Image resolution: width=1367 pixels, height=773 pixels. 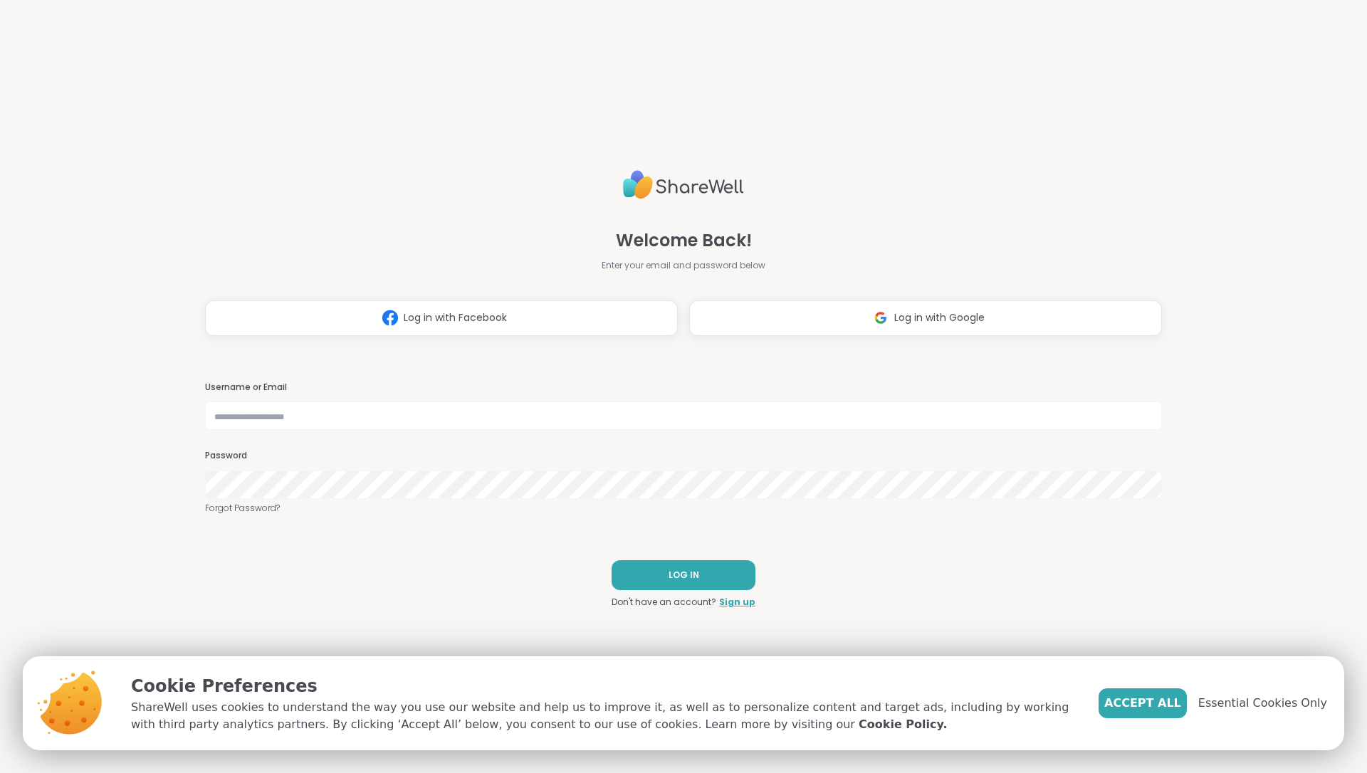 I want to click on img: ShareWell Logo, so click(x=683, y=184).